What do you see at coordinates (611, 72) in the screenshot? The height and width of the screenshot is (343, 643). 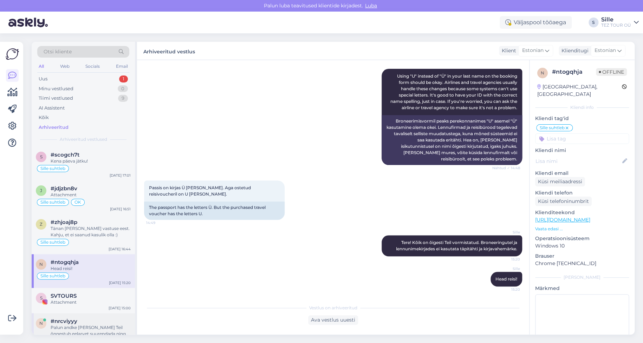 I see `span: Offline` at bounding box center [611, 72].